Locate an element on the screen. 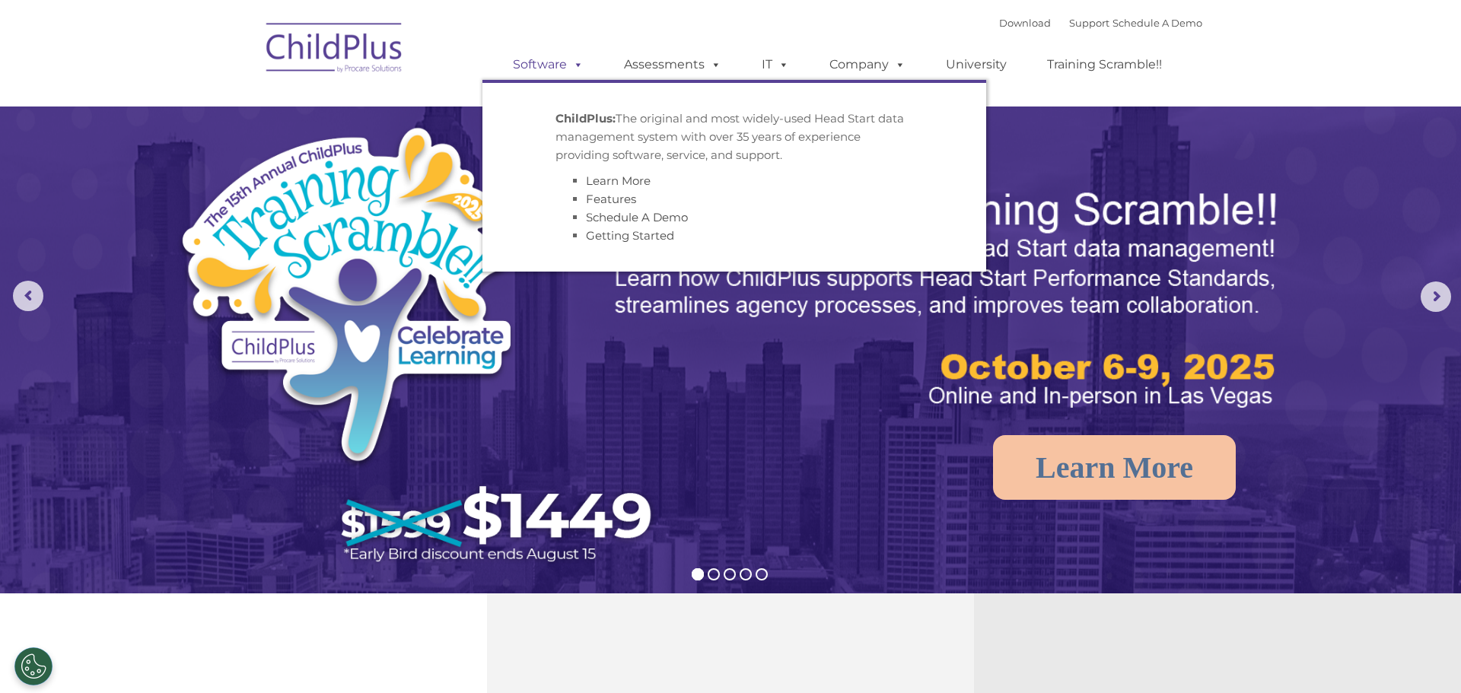  a: IT is located at coordinates (775, 65).